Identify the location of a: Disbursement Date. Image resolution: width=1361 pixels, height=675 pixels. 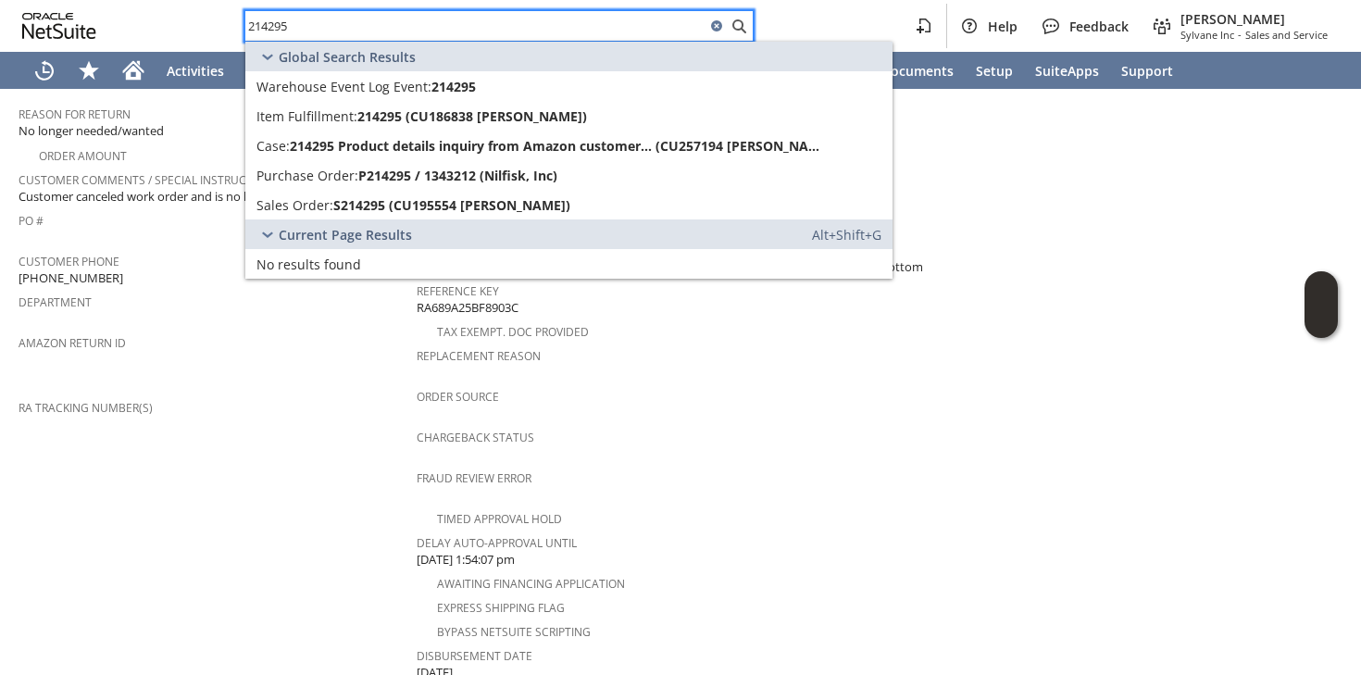
(474, 656).